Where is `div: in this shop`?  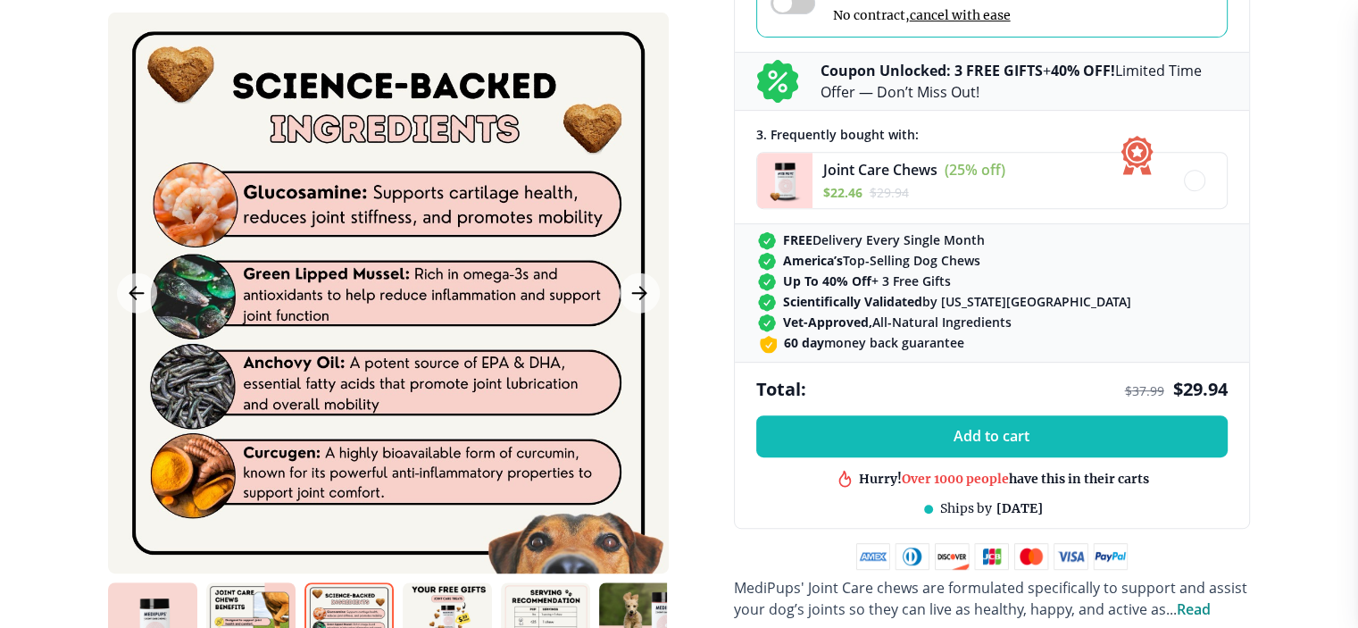
div: in this shop is located at coordinates (1004, 491).